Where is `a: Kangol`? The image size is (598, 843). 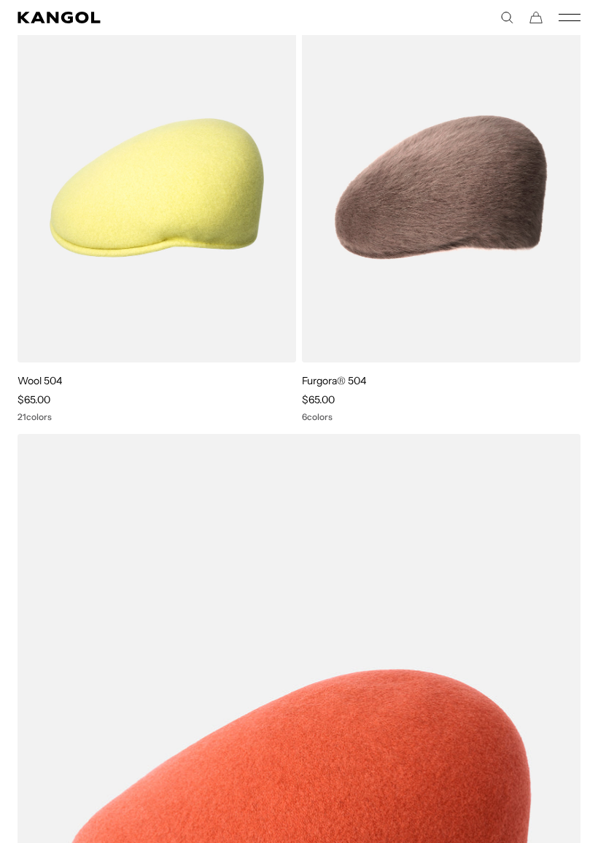
a: Kangol is located at coordinates (158, 17).